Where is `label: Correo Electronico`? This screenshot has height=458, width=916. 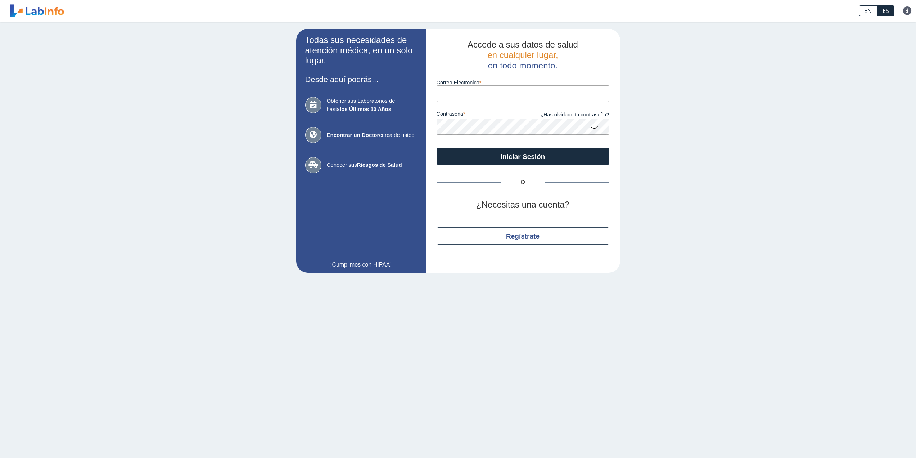 label: Correo Electronico is located at coordinates (523, 82).